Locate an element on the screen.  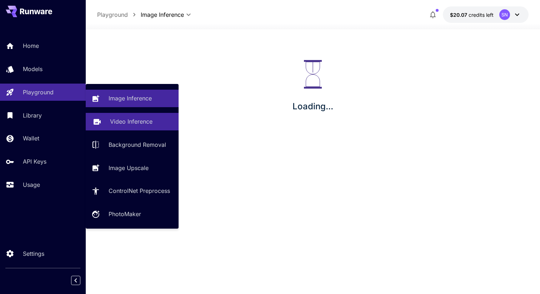
div: $20.07314 is located at coordinates (472, 15).